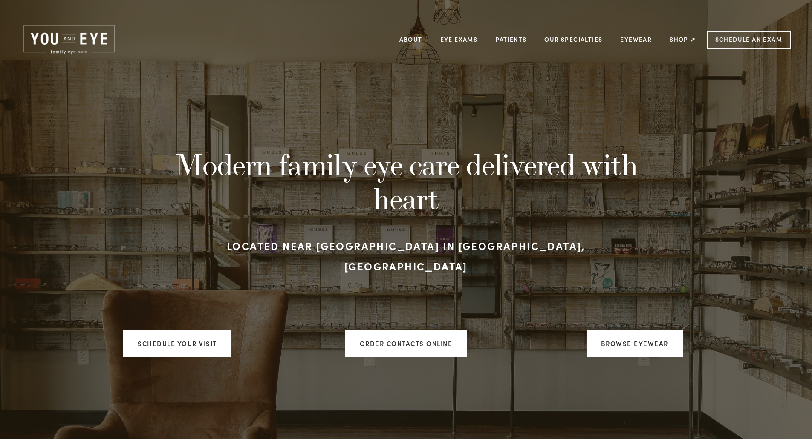  I want to click on a: Eye Exams, so click(459, 39).